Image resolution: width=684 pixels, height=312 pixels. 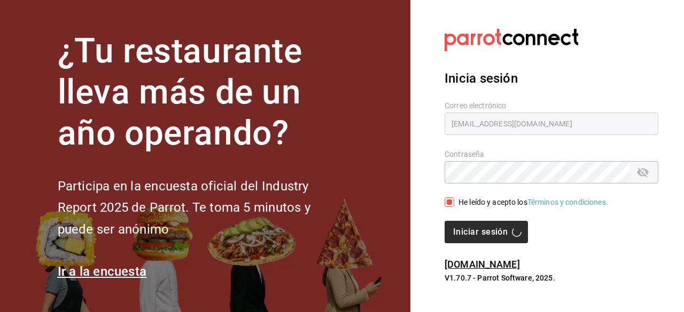 I want to click on a: Ir a la encuesta, so click(x=102, y=272).